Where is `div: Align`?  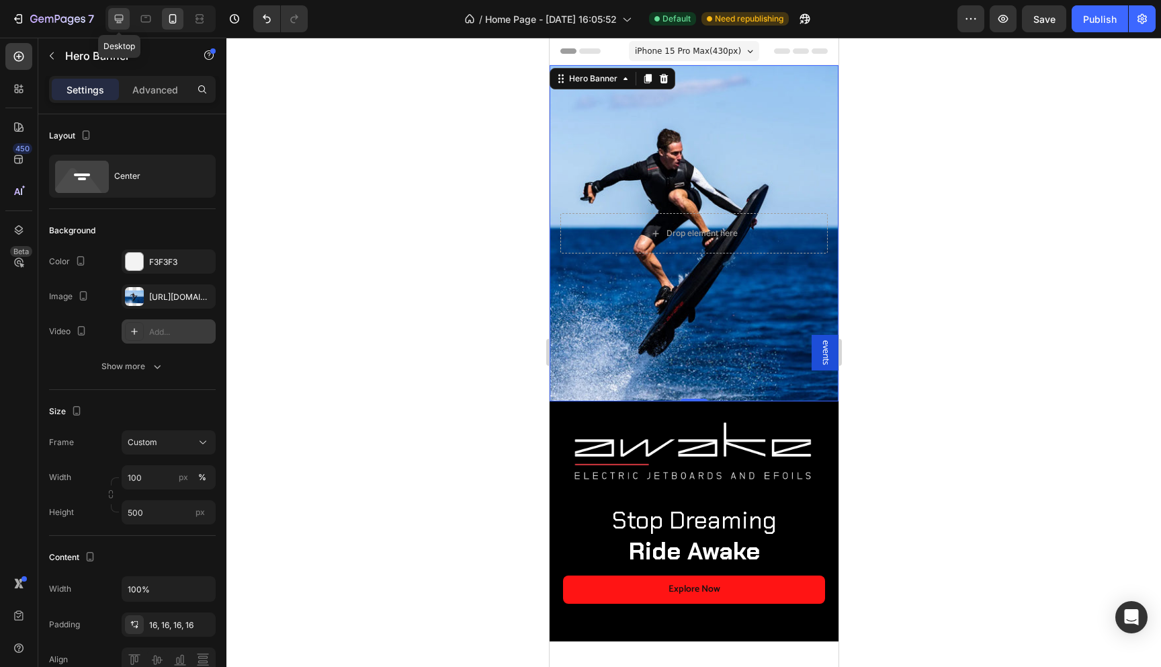
div: Align is located at coordinates (58, 659).